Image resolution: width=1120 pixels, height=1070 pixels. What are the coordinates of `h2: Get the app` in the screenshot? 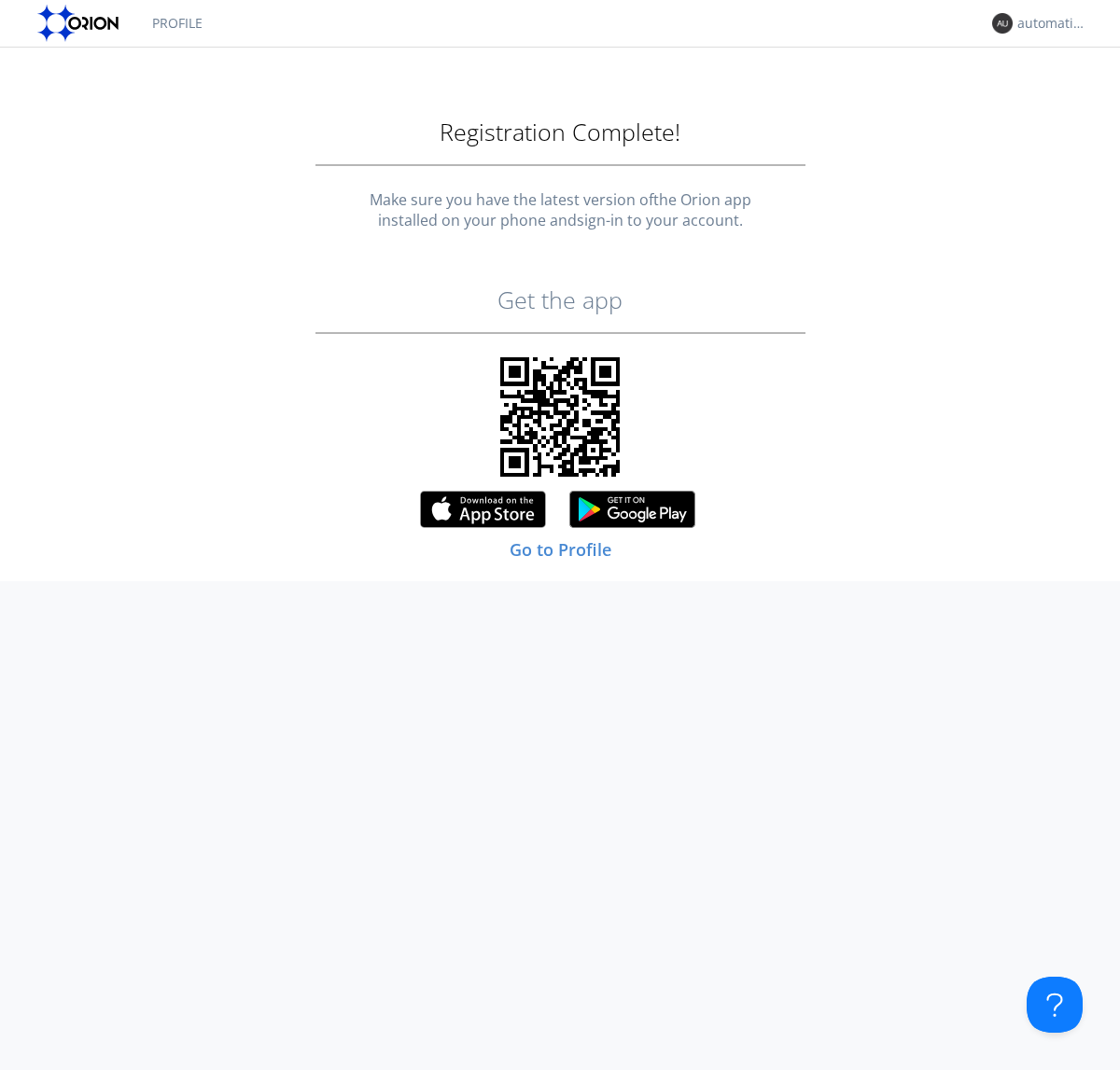 It's located at (560, 301).